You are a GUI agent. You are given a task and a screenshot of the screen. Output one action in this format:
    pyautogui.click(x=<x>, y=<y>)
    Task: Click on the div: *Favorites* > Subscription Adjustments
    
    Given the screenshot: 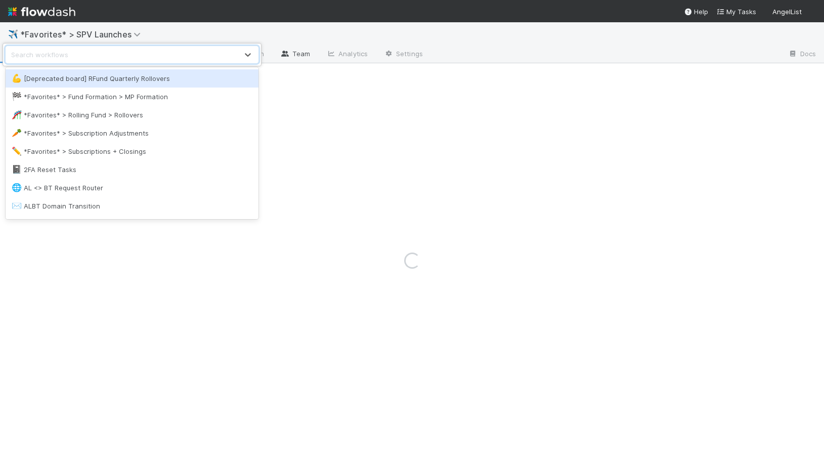 What is the action you would take?
    pyautogui.click(x=132, y=133)
    